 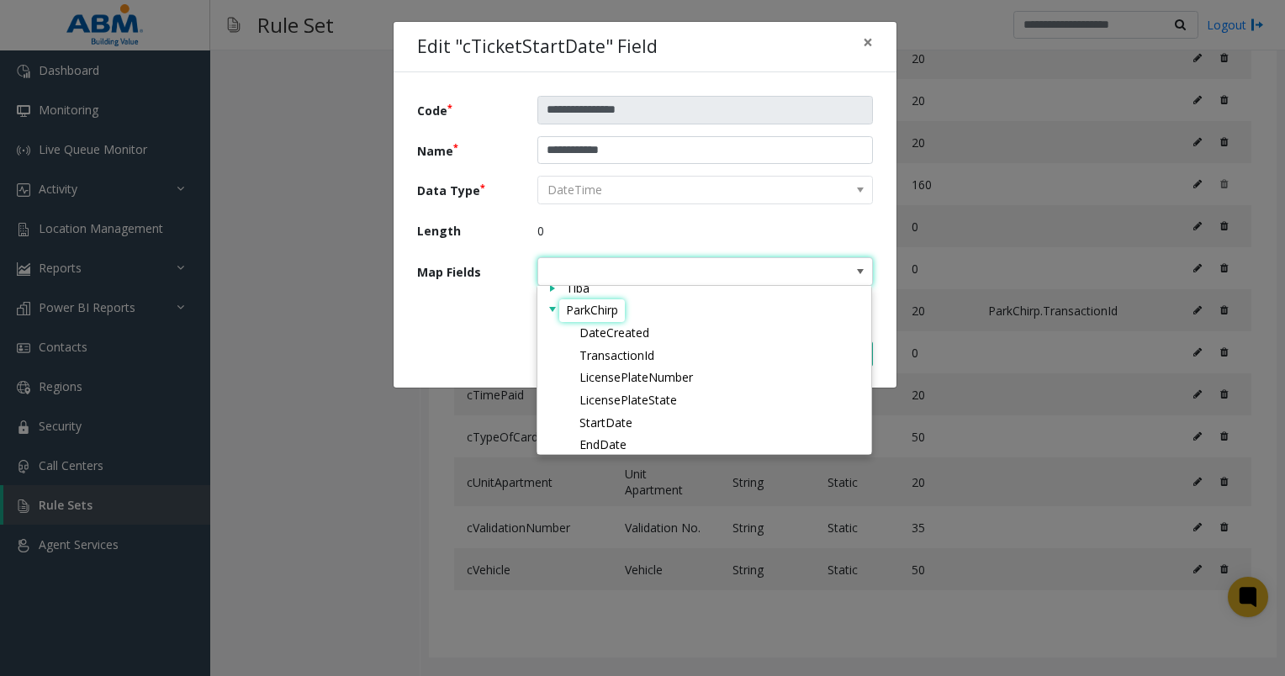 I want to click on div: License plate number., so click(x=636, y=378).